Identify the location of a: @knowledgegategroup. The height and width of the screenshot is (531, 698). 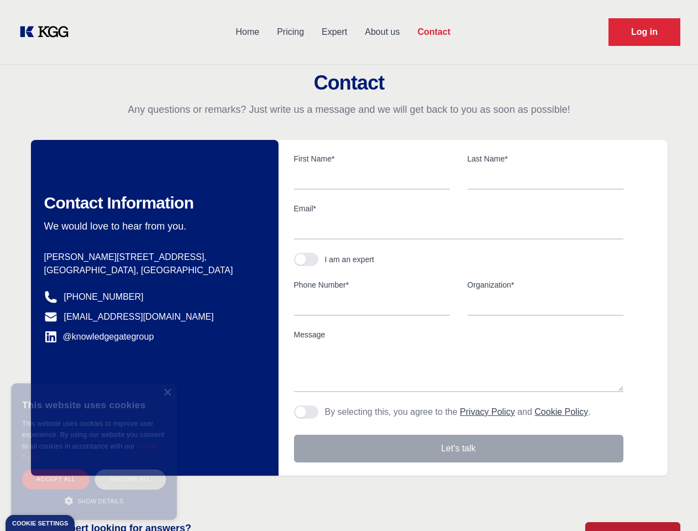
(99, 337).